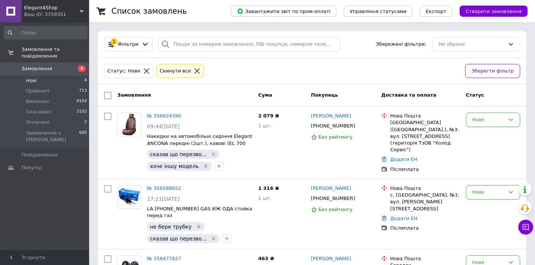 The image size is (535, 265). I want to click on button: Завантажити звіт по пром-оплаті, so click(284, 11).